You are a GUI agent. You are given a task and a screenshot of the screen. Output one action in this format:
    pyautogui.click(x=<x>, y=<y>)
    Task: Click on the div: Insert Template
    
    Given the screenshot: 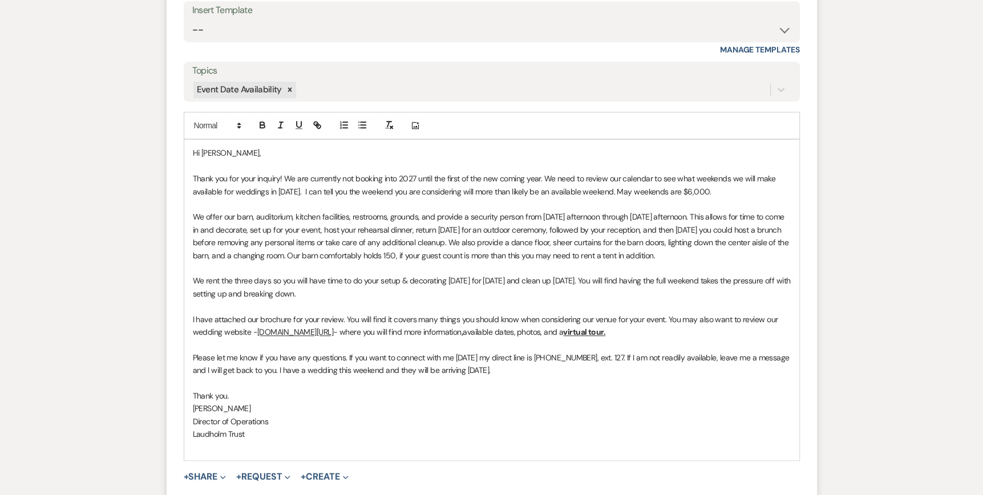 What is the action you would take?
    pyautogui.click(x=492, y=10)
    